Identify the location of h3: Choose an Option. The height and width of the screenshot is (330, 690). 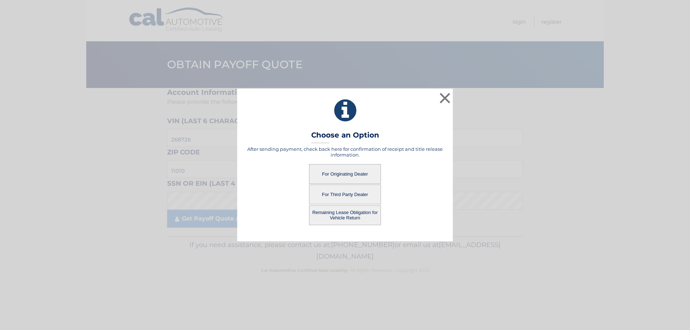
(345, 137).